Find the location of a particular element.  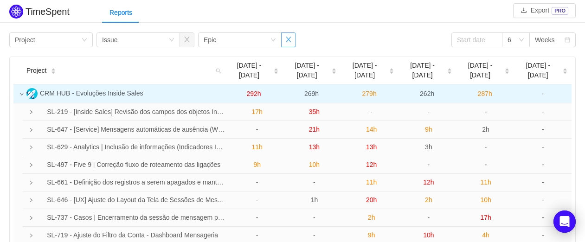

div: Reports is located at coordinates (121, 13).